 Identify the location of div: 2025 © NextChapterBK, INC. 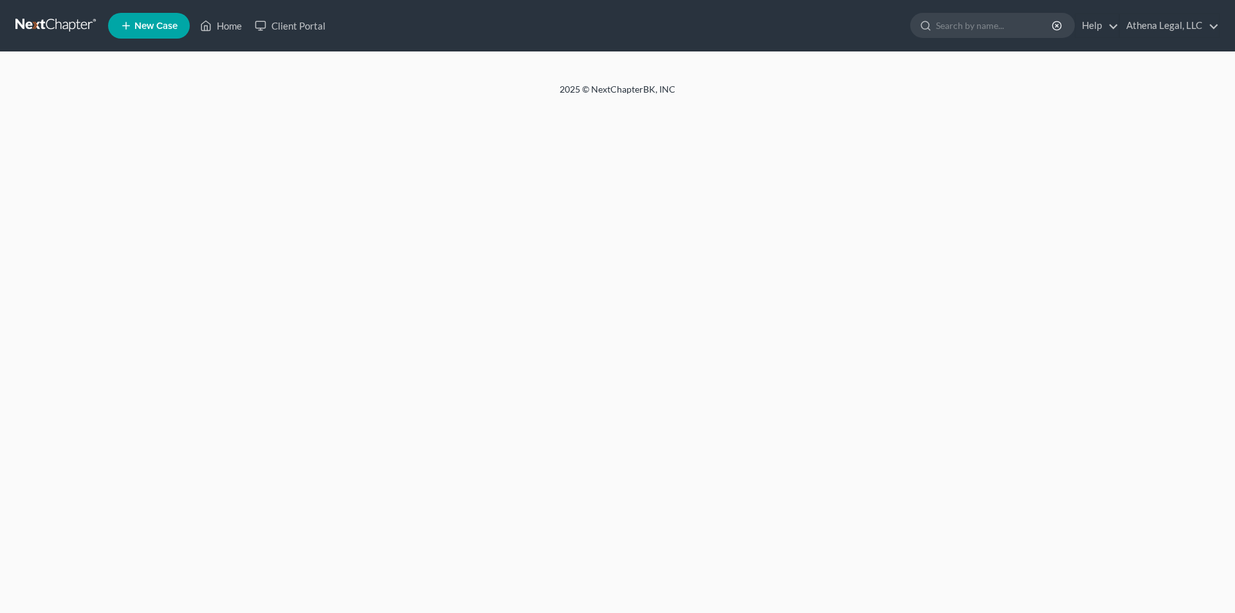
(618, 95).